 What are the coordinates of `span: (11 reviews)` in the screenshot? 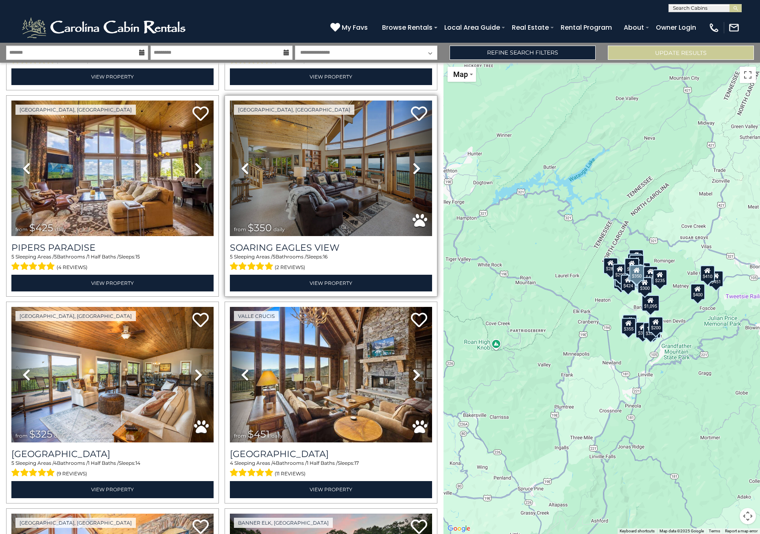 It's located at (290, 474).